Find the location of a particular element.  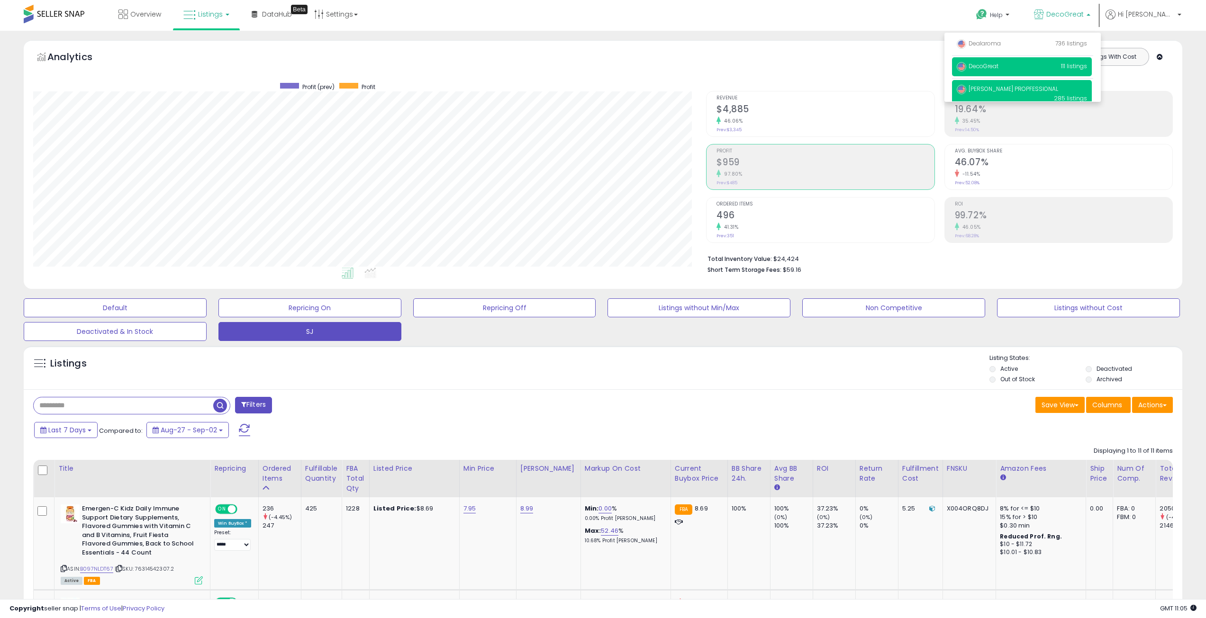

div: Total Rev. is located at coordinates (1176, 474).